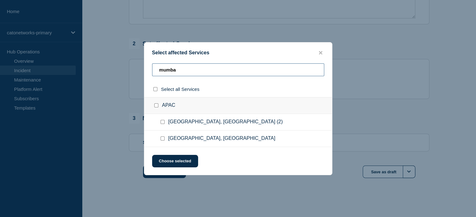 The width and height of the screenshot is (476, 217). I want to click on div: APAC, so click(238, 106).